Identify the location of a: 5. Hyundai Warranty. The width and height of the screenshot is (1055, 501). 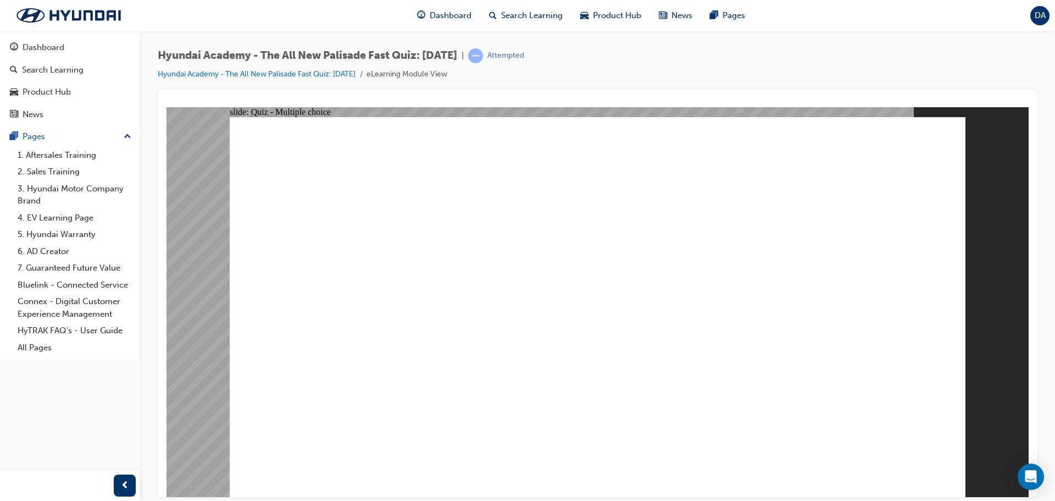
(74, 234).